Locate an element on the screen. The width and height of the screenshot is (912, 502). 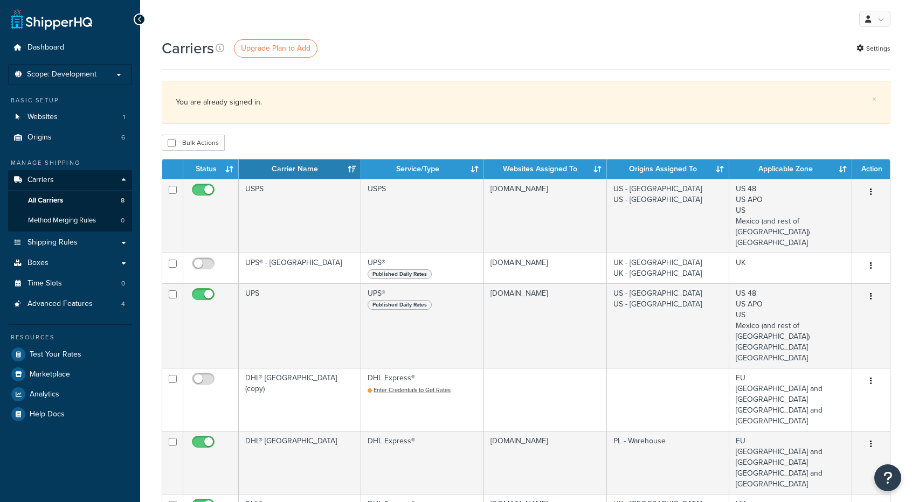
td: UK is located at coordinates (791, 268).